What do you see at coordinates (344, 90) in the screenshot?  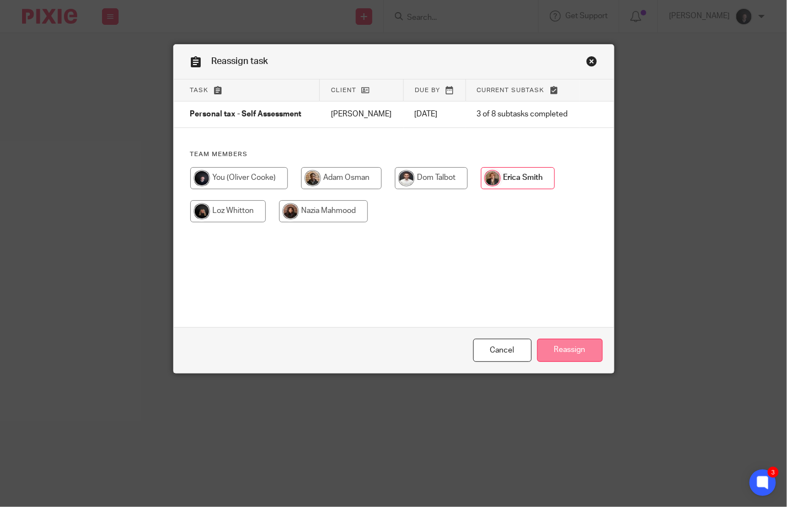 I see `span: Client` at bounding box center [344, 90].